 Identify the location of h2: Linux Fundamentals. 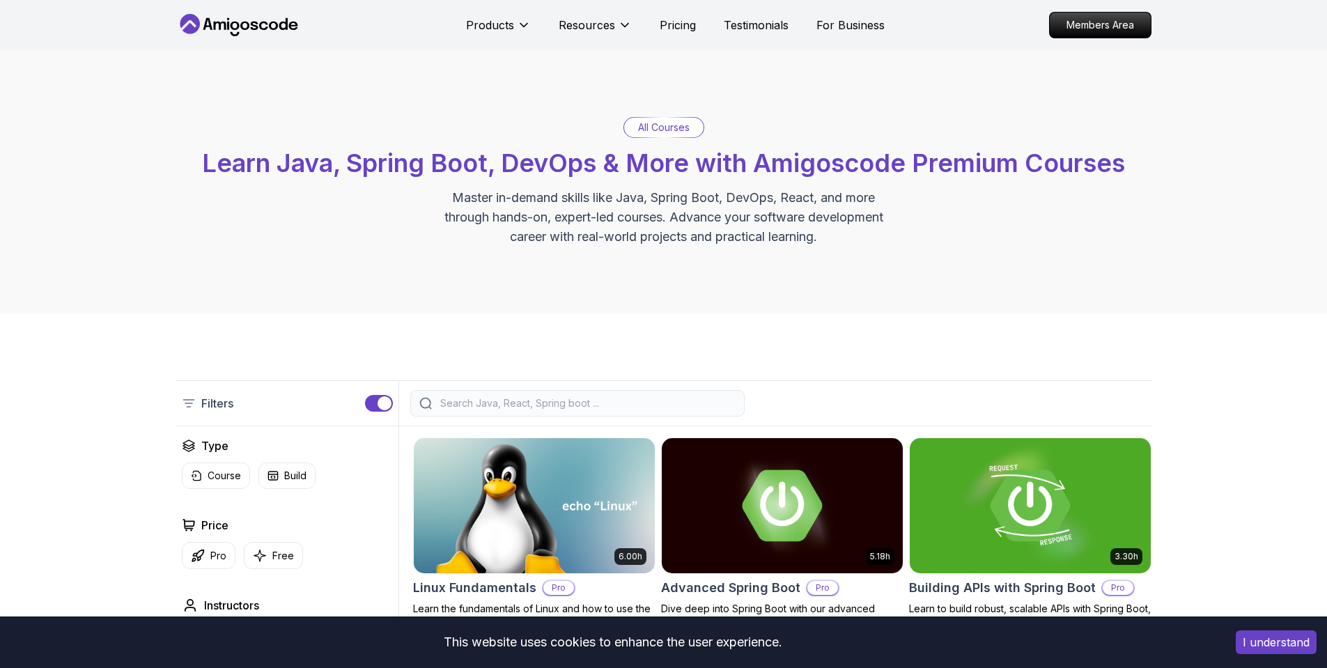
(474, 588).